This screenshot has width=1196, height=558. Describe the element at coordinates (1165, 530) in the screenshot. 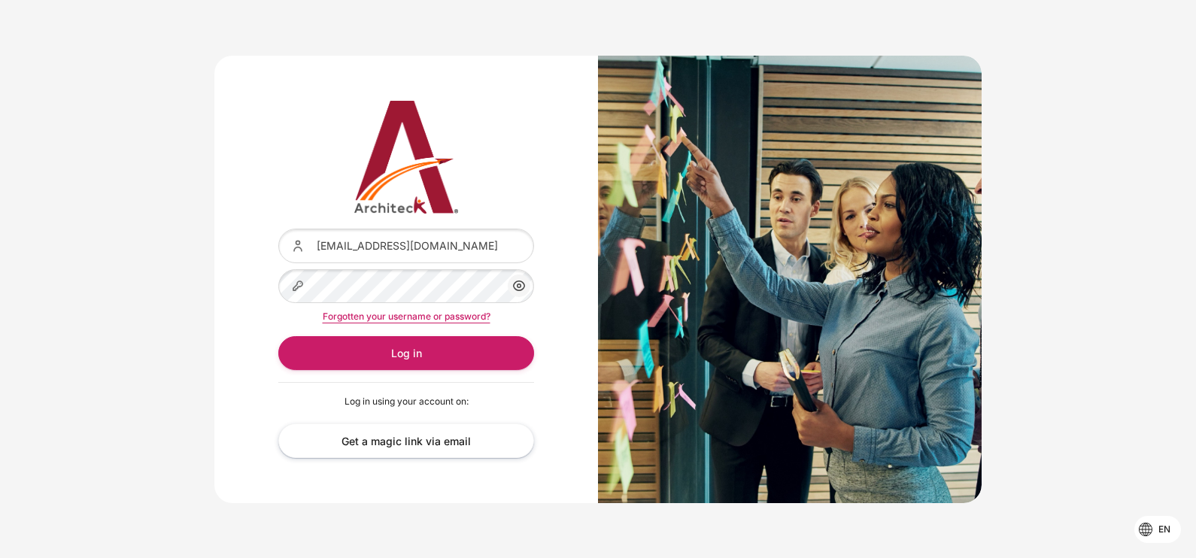

I see `span: en` at that location.